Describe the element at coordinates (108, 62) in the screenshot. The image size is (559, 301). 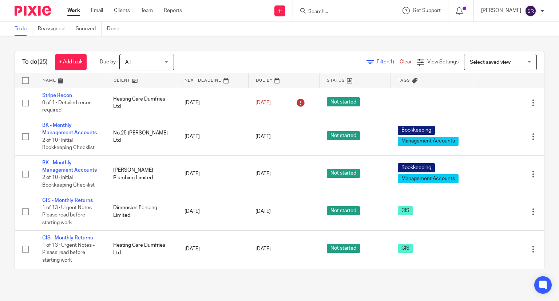
I see `p: Due by` at that location.